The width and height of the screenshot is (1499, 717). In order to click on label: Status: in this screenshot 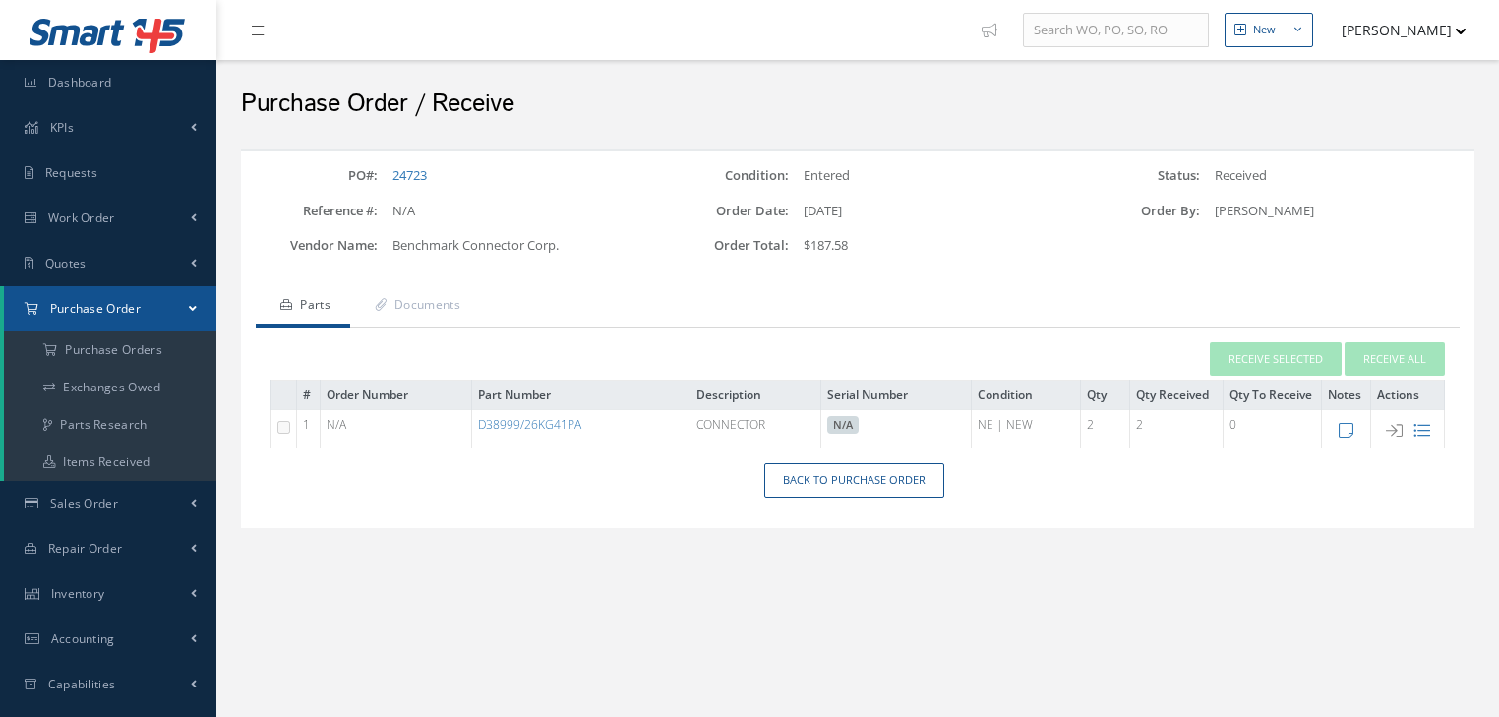, I will do `click(1131, 175)`.